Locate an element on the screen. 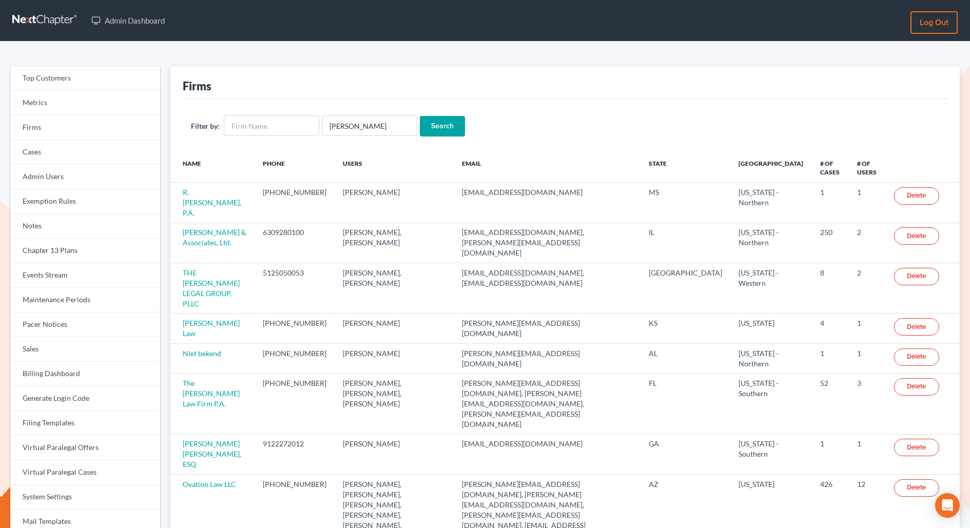 The width and height of the screenshot is (970, 528). a: Billing Dashboard is located at coordinates (85, 374).